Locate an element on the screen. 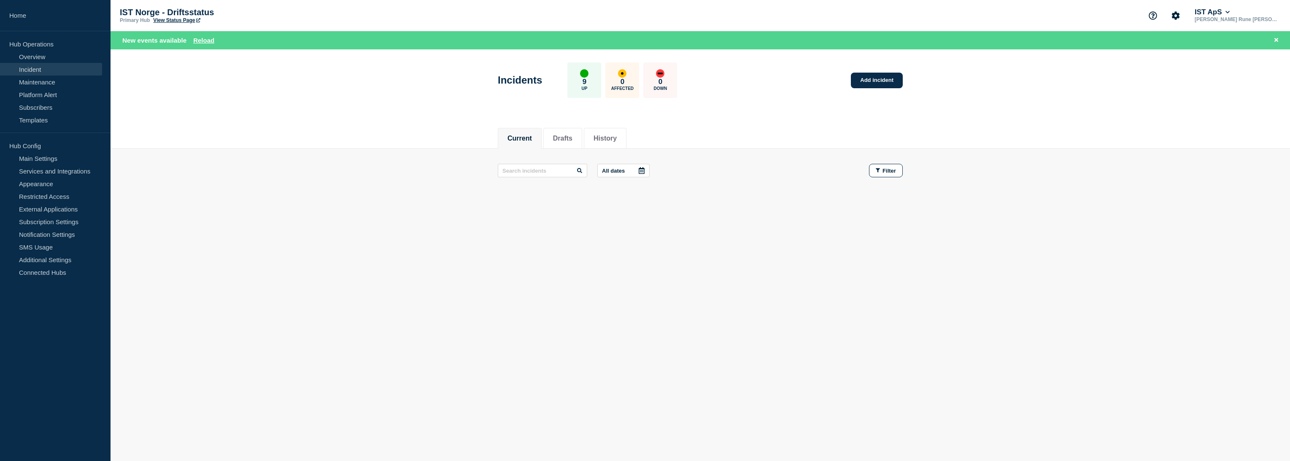  button: IST ApS is located at coordinates (1212, 12).